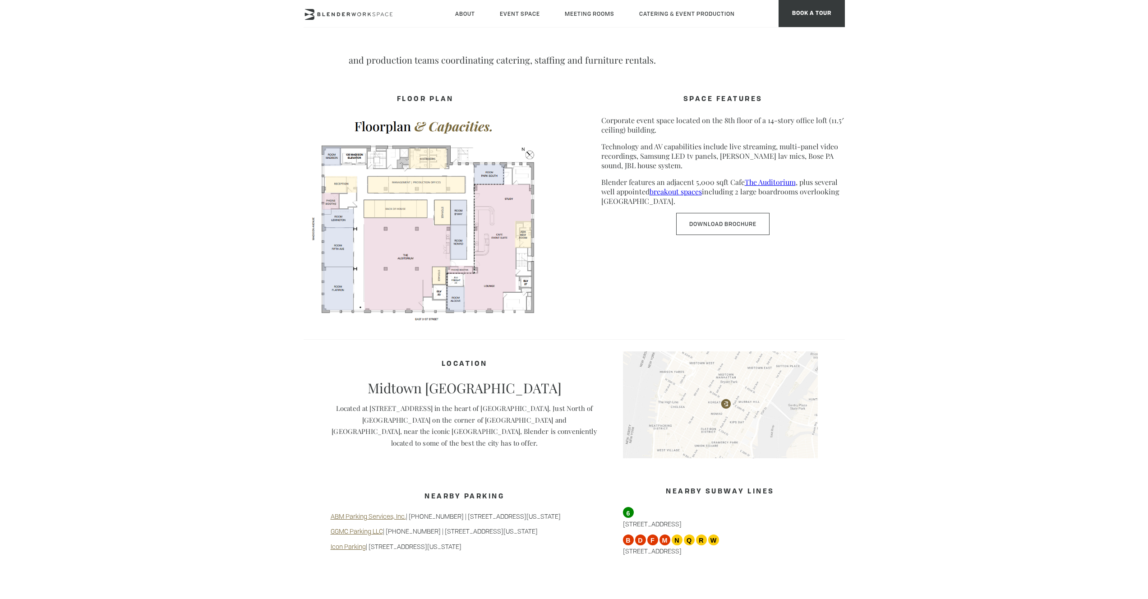 This screenshot has width=1148, height=599. I want to click on span: M, so click(665, 540).